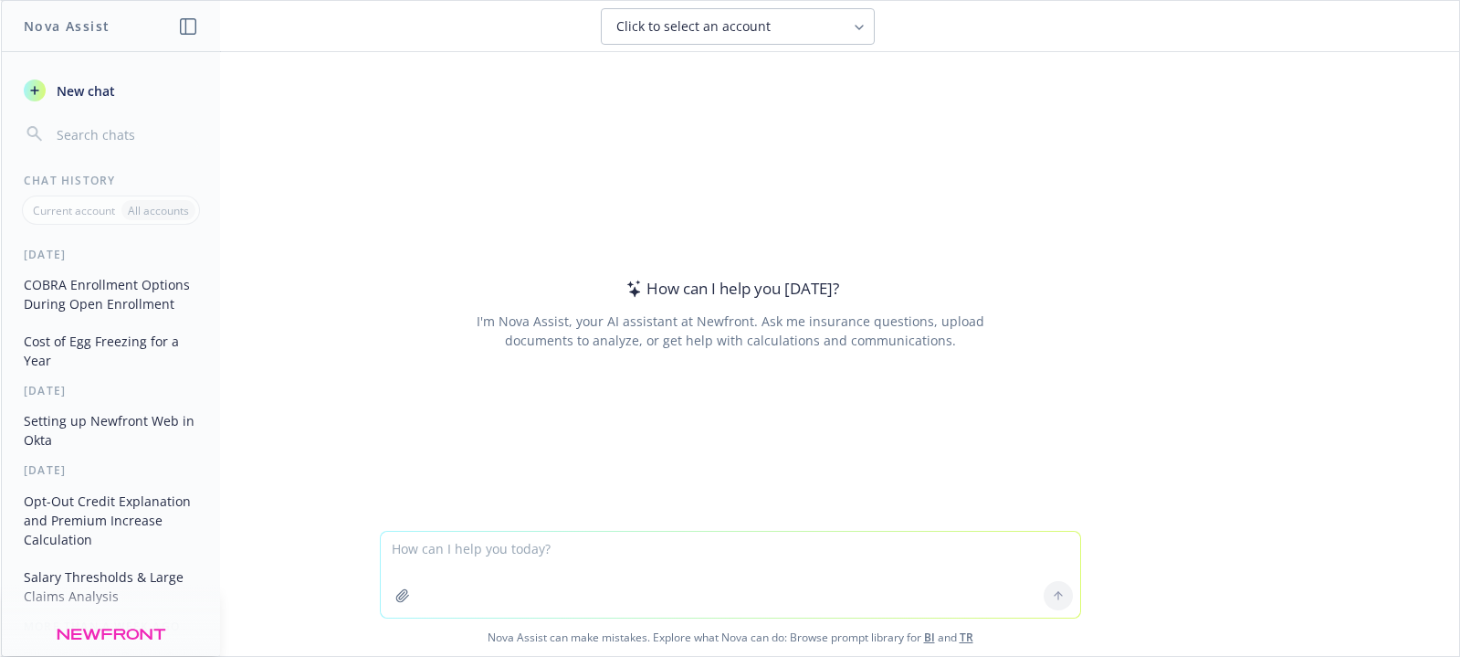 This screenshot has width=1460, height=657. Describe the element at coordinates (110, 586) in the screenshot. I see `button: Salary Thresholds & Large Claims Analysis` at that location.